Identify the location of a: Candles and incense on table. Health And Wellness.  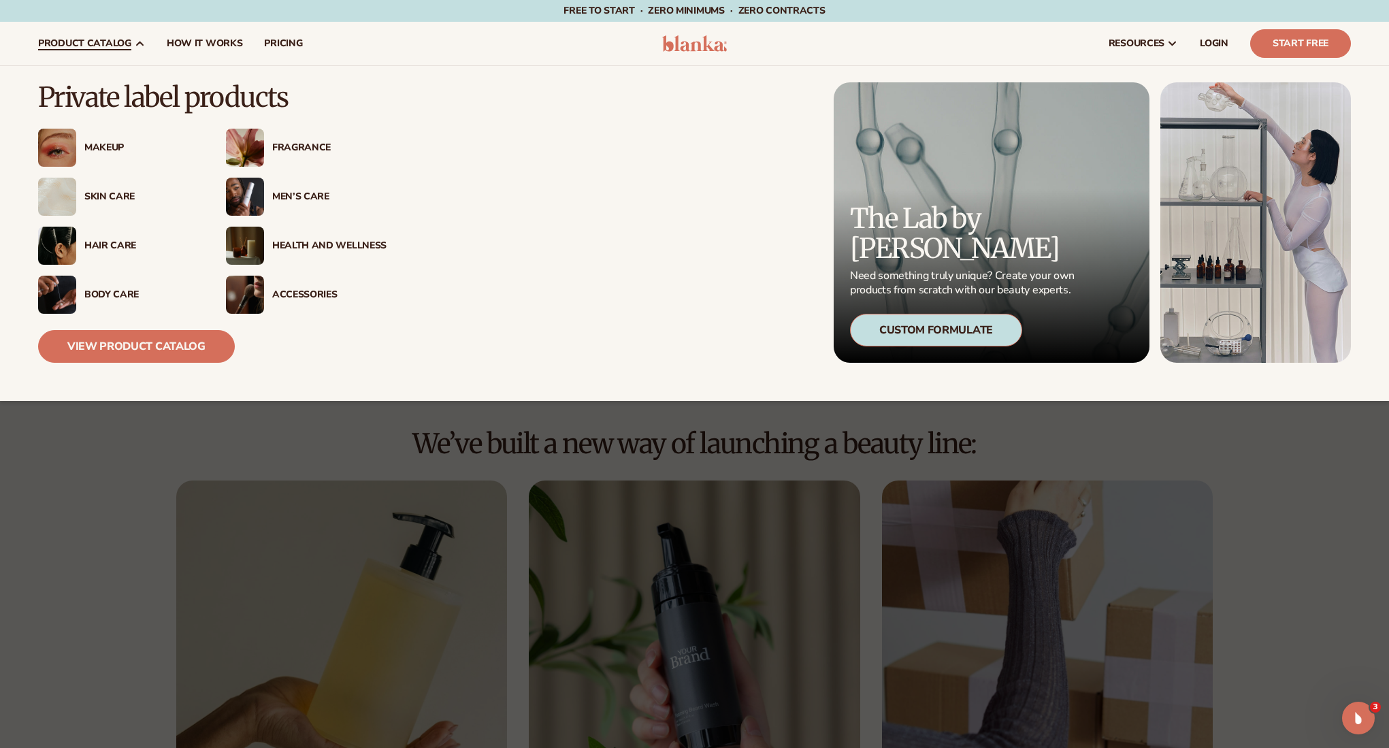
(306, 246).